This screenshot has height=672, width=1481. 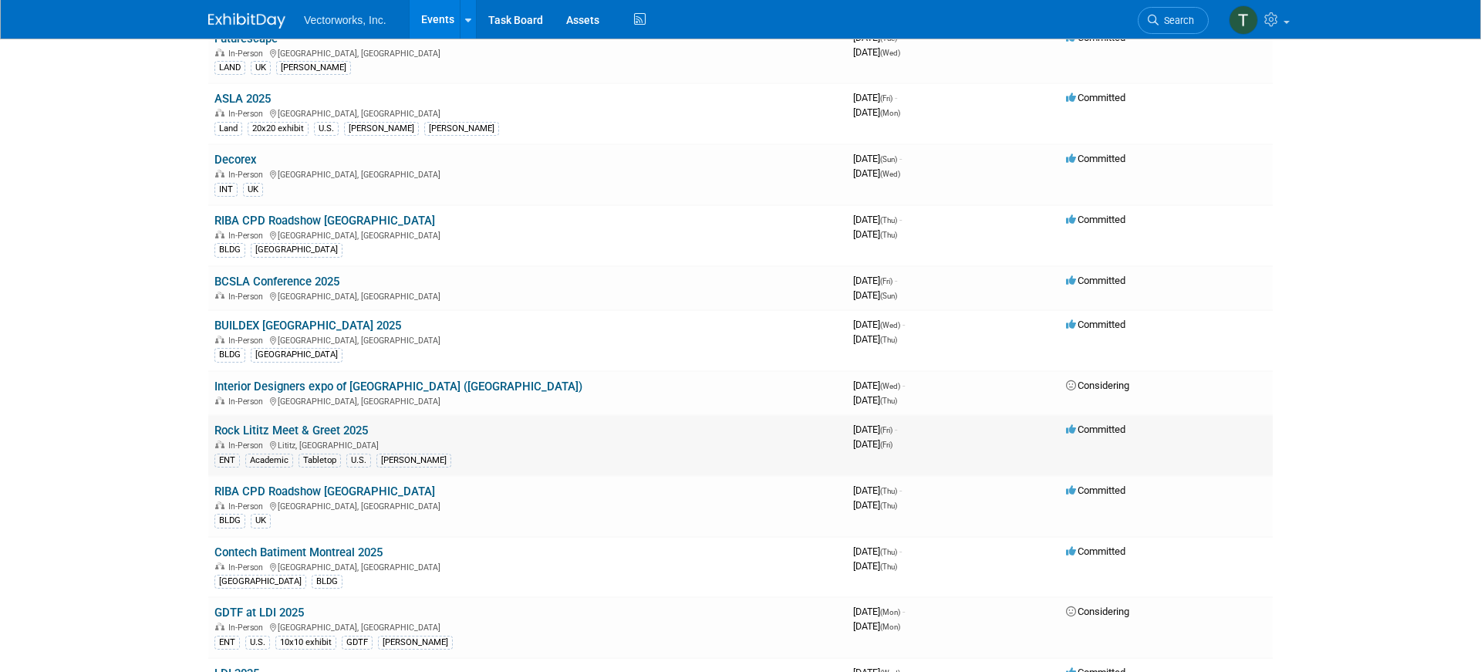 What do you see at coordinates (889, 38) in the screenshot?
I see `span: (Tue)` at bounding box center [889, 38].